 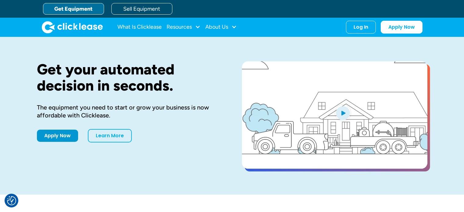 I want to click on div: About Us, so click(x=221, y=27).